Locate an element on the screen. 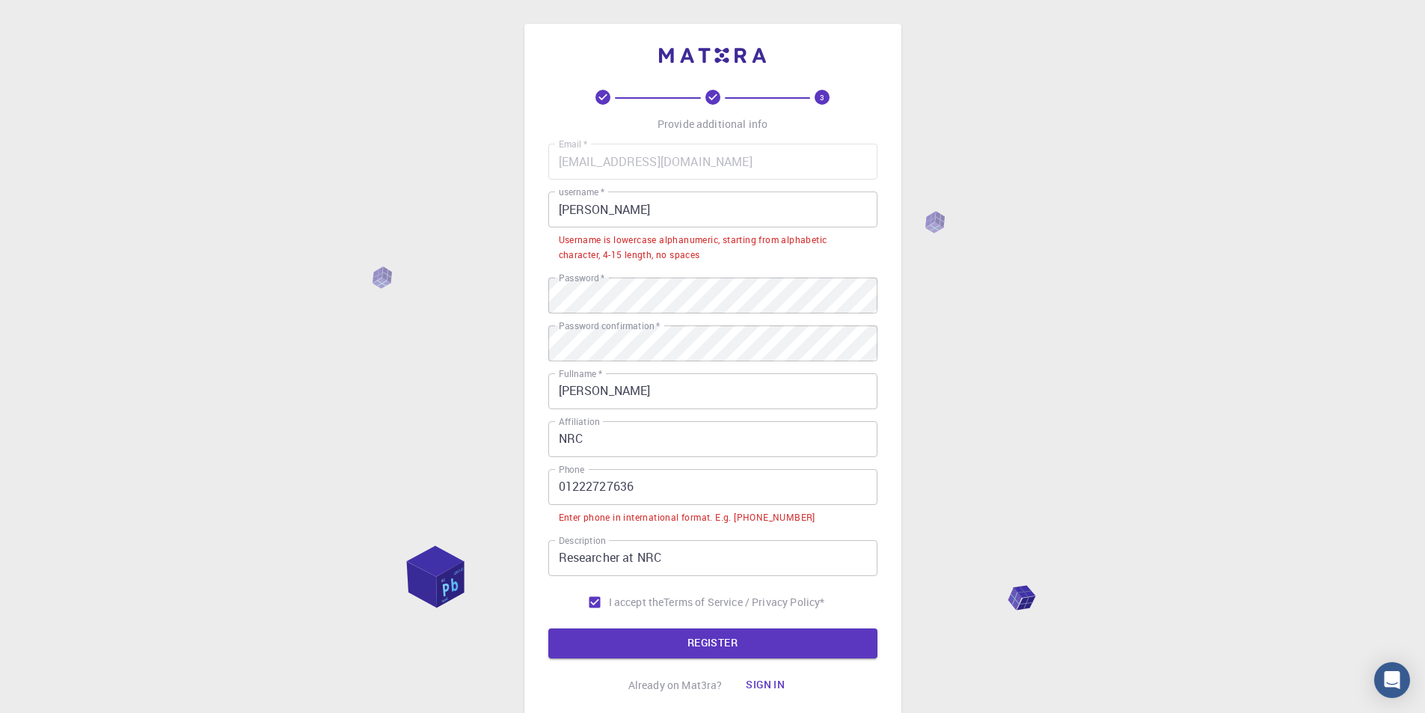  div: Username is lowercase alphanumeric, starting from alphabetic character, 4-15 length, no spaces is located at coordinates (713, 248).